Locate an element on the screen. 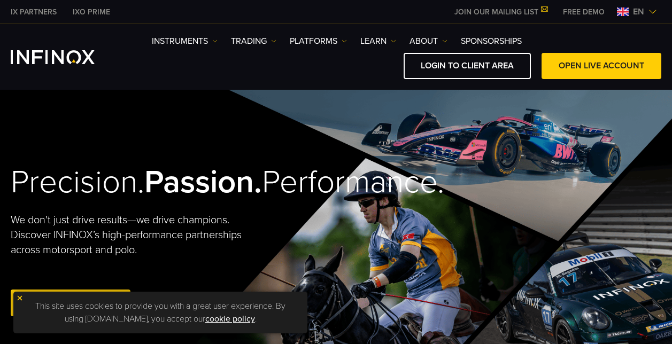 The image size is (672, 344). a: INFINOX Logo is located at coordinates (65, 57).